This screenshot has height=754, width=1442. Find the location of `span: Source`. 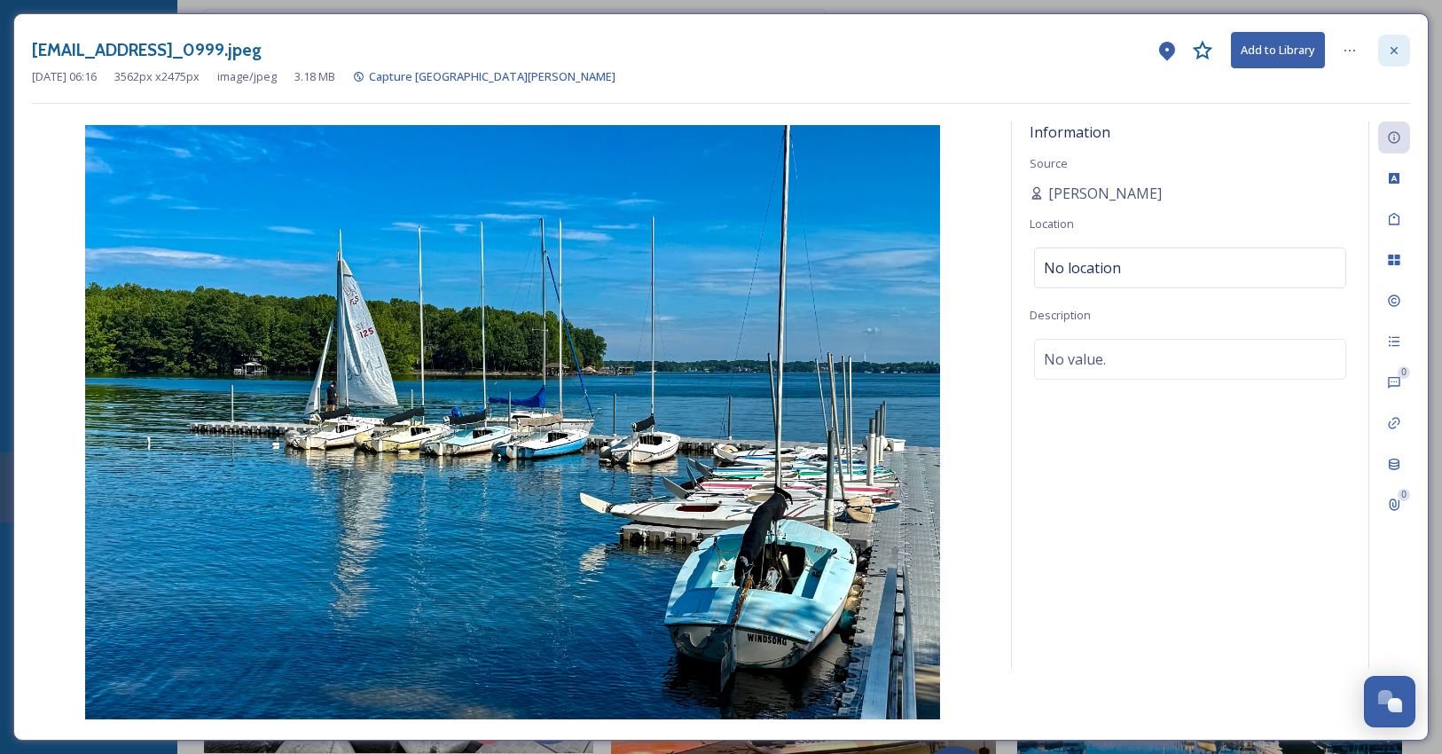

span: Source is located at coordinates (1048, 163).